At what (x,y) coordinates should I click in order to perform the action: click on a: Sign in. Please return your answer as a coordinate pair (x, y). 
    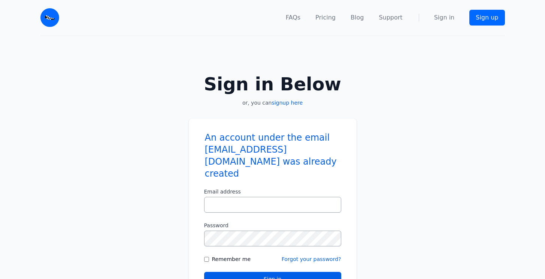
    Looking at the image, I should click on (444, 18).